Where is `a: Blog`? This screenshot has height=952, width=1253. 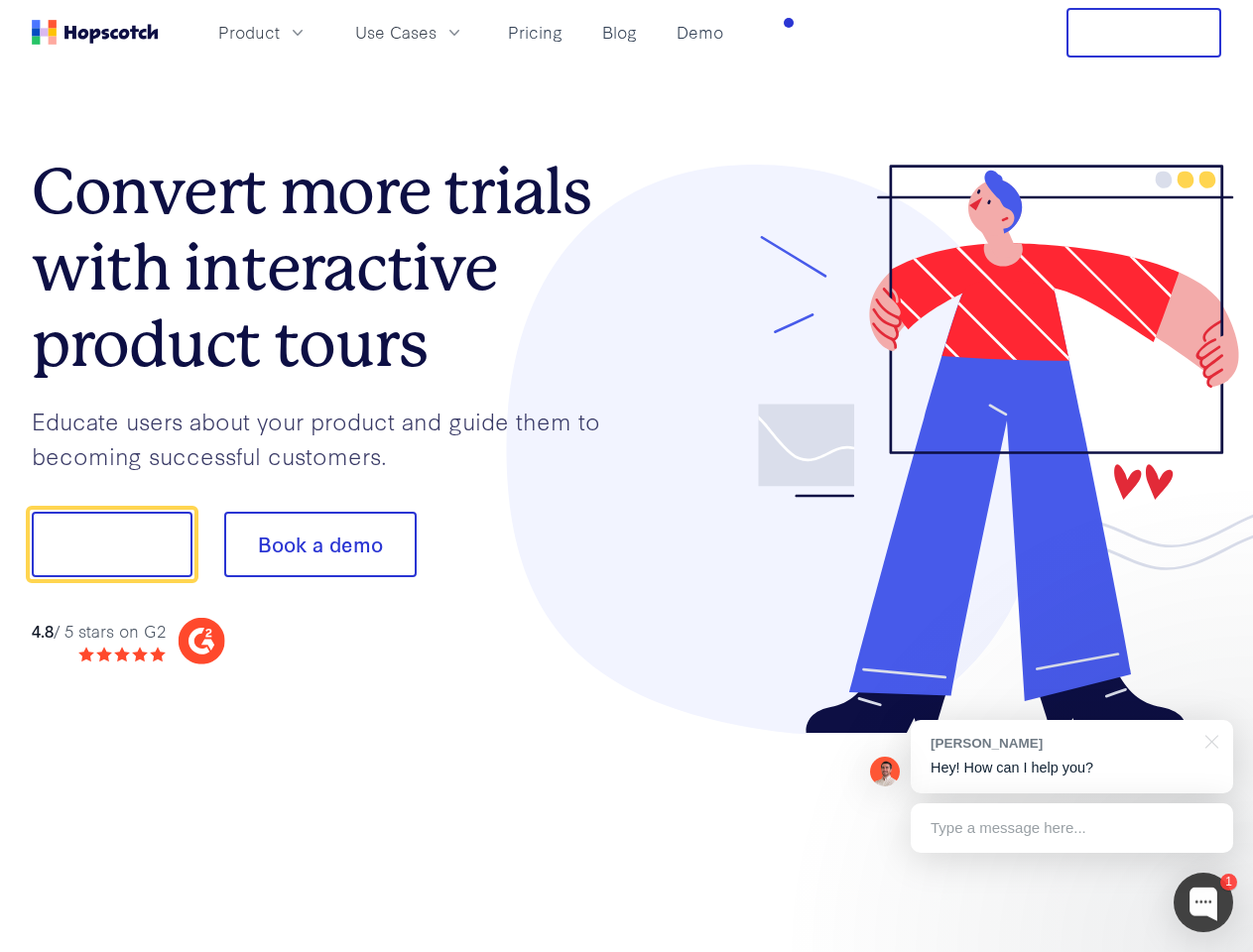 a: Blog is located at coordinates (619, 32).